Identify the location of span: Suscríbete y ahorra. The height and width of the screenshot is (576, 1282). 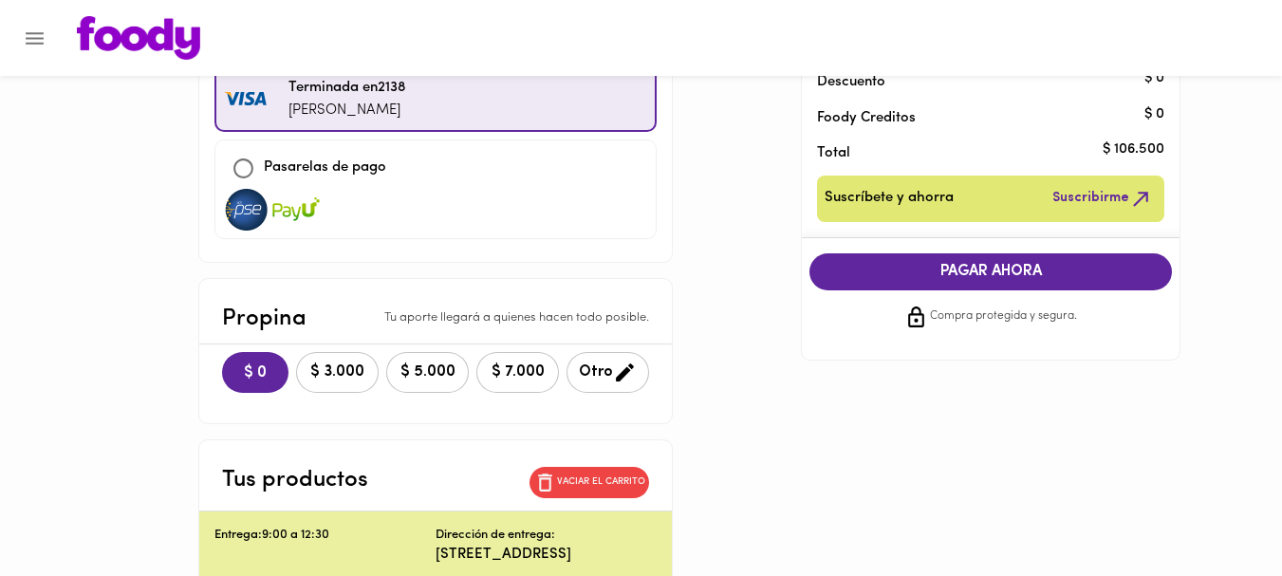
(889, 198).